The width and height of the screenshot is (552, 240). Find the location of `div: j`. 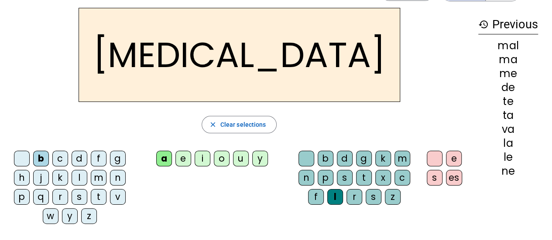

div: j is located at coordinates (41, 178).